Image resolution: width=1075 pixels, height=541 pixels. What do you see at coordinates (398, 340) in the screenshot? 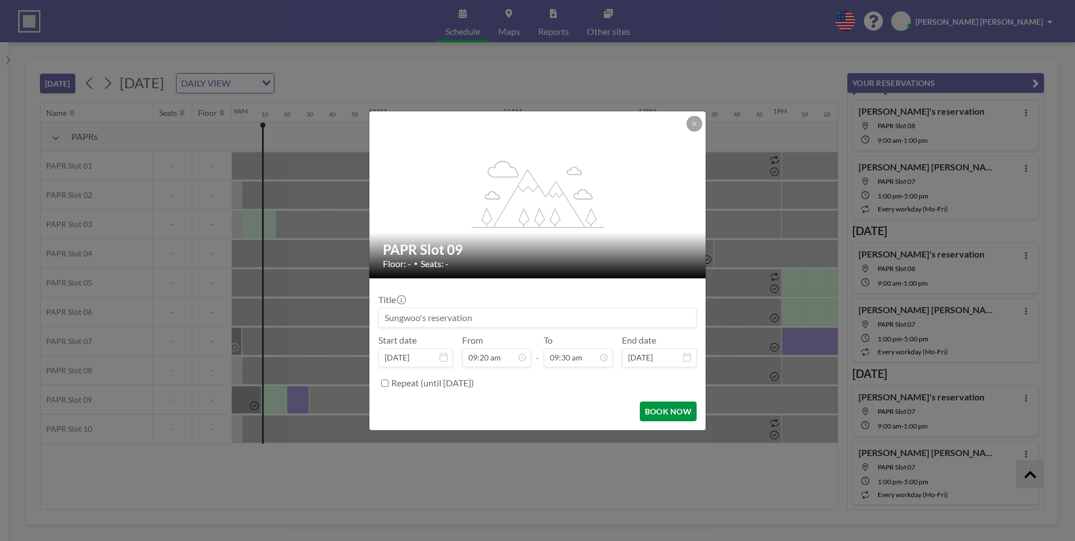
I see `label: Start date` at bounding box center [398, 340].